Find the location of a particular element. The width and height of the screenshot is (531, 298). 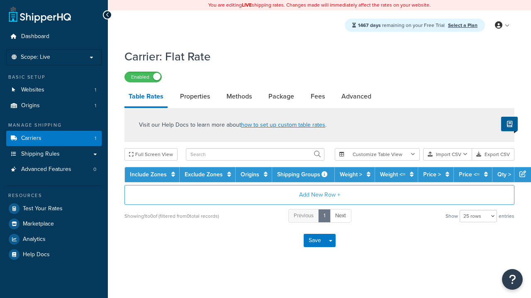

li: Advanced Features is located at coordinates (54, 170).